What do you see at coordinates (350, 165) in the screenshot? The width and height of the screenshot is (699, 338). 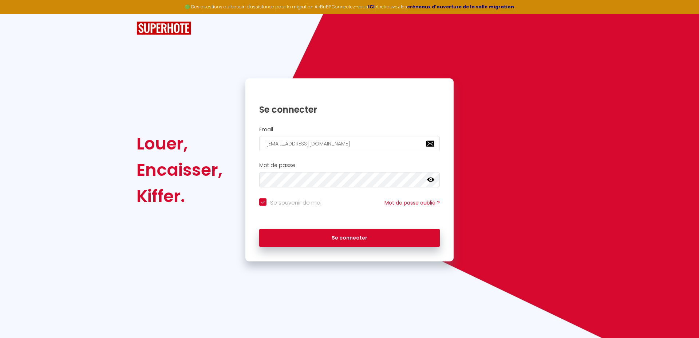 I see `h2: Mot de passe` at bounding box center [350, 165].